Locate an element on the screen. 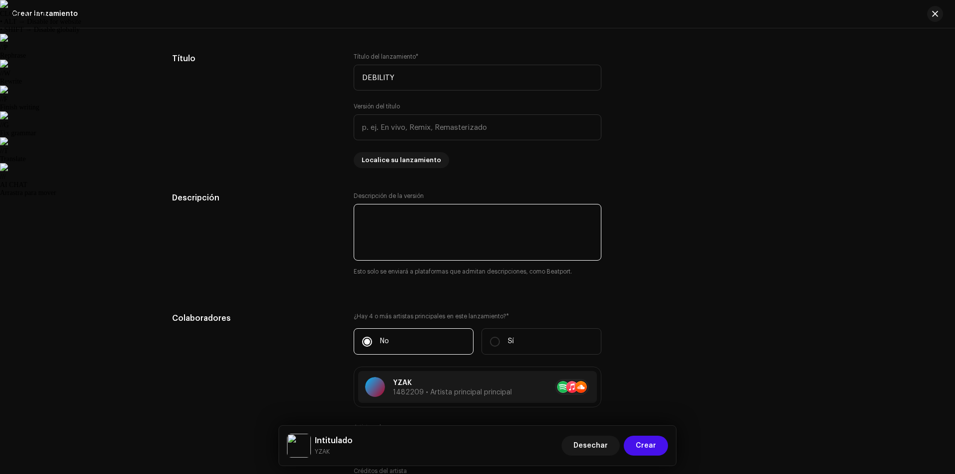 The height and width of the screenshot is (474, 955). font: No is located at coordinates (384, 341).